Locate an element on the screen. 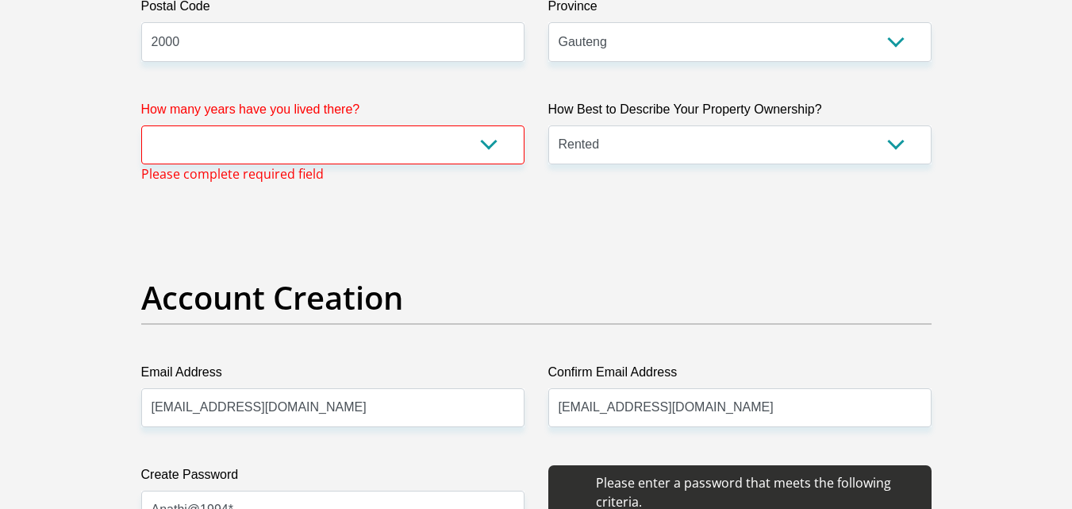 The height and width of the screenshot is (509, 1072). input: Postal Code is located at coordinates (333, 41).